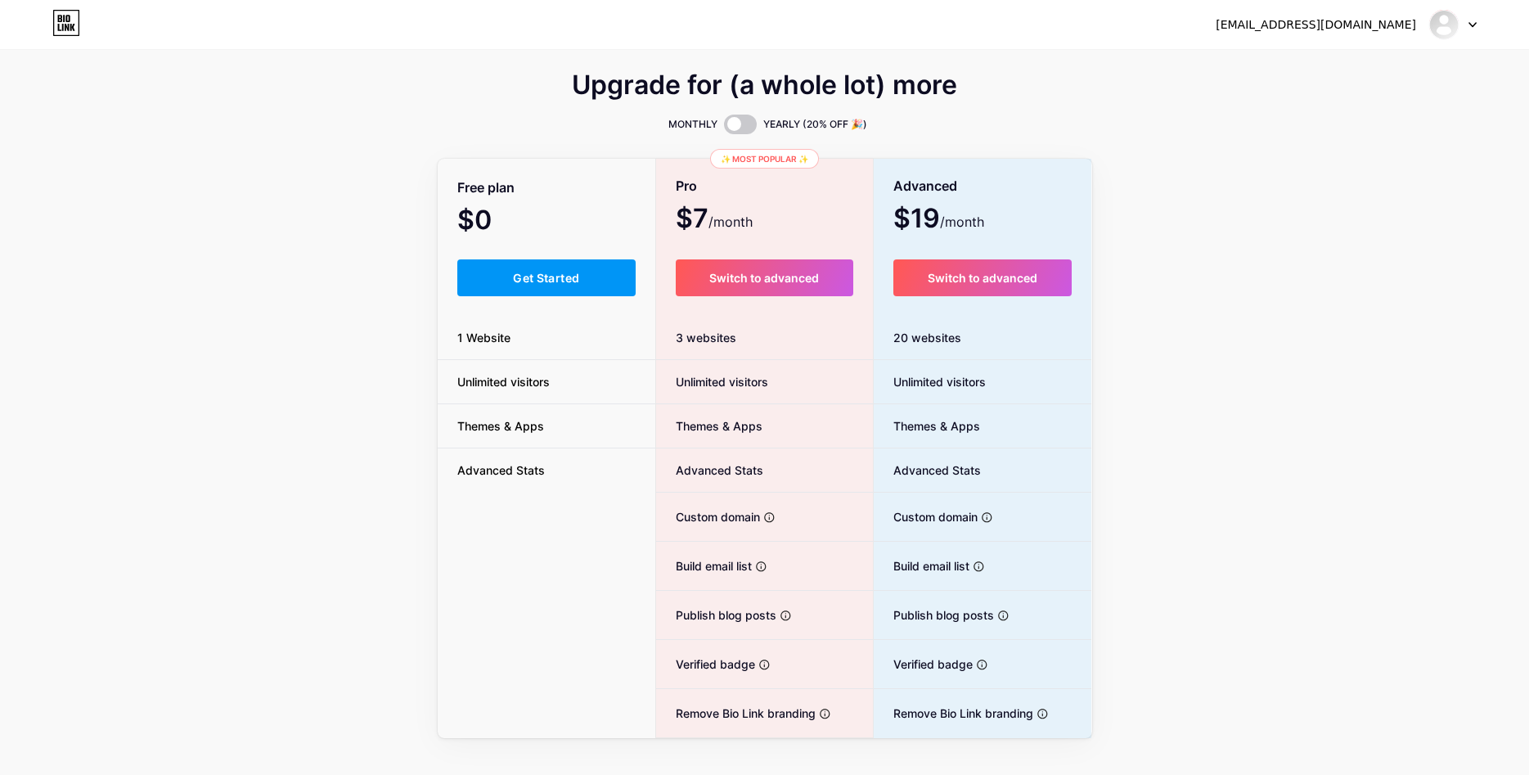 This screenshot has height=775, width=1529. Describe the element at coordinates (686, 186) in the screenshot. I see `span: Pro` at that location.